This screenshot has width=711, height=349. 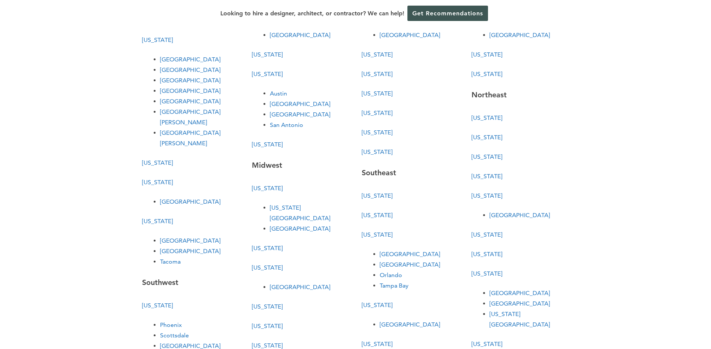 What do you see at coordinates (267, 165) in the screenshot?
I see `strong: Midwest` at bounding box center [267, 165].